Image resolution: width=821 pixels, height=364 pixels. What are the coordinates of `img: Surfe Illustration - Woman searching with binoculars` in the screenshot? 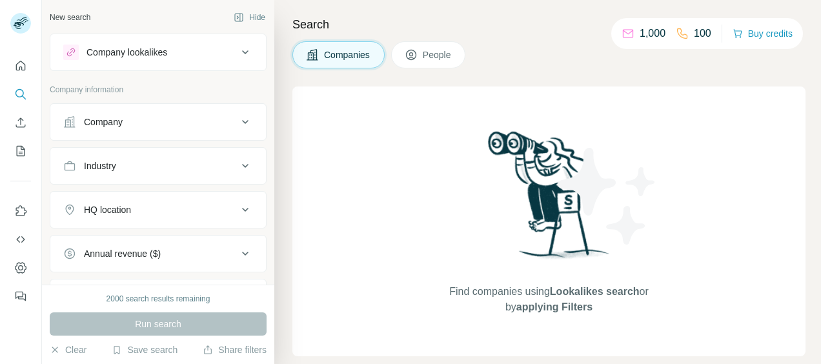 It's located at (549, 199).